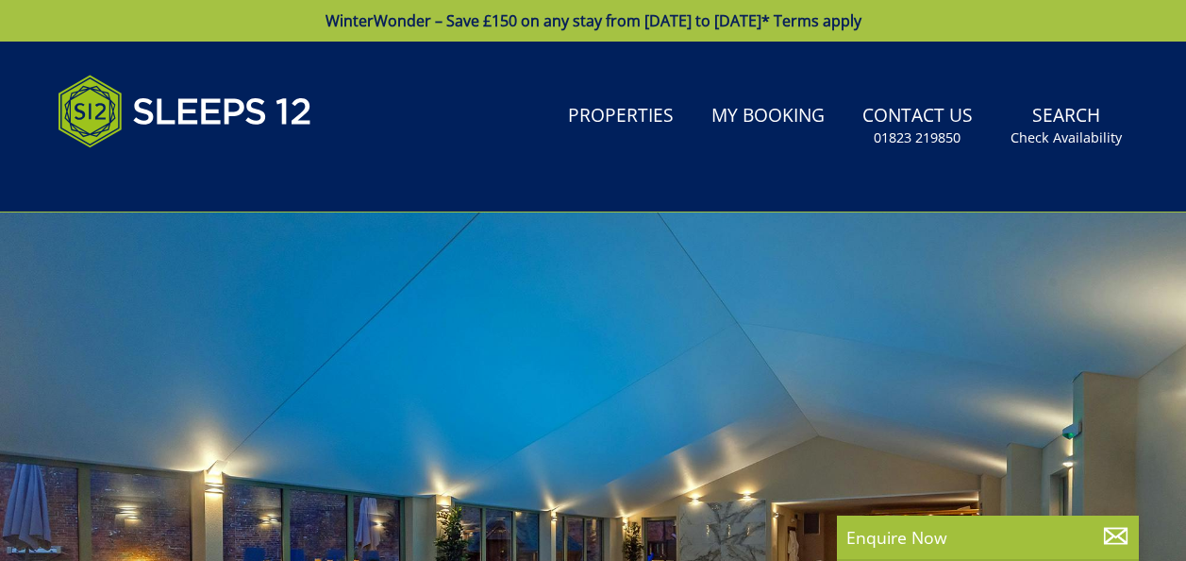  Describe the element at coordinates (621, 116) in the screenshot. I see `a: Properties` at that location.